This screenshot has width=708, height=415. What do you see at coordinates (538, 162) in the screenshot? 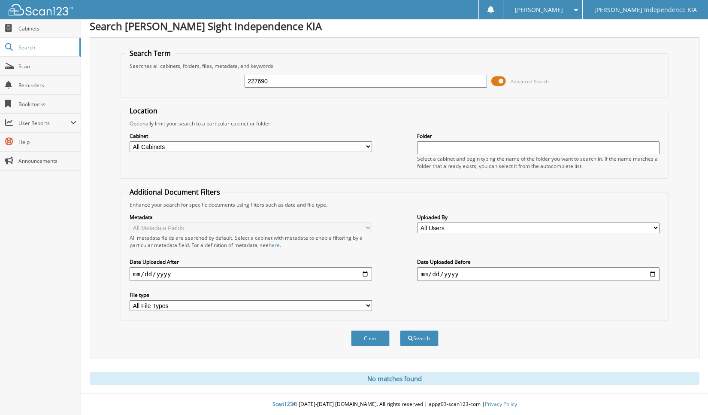
I see `div: Select a cabinet and begin typing the name of the folder you want to search in. If the name match...` at bounding box center [538, 162].